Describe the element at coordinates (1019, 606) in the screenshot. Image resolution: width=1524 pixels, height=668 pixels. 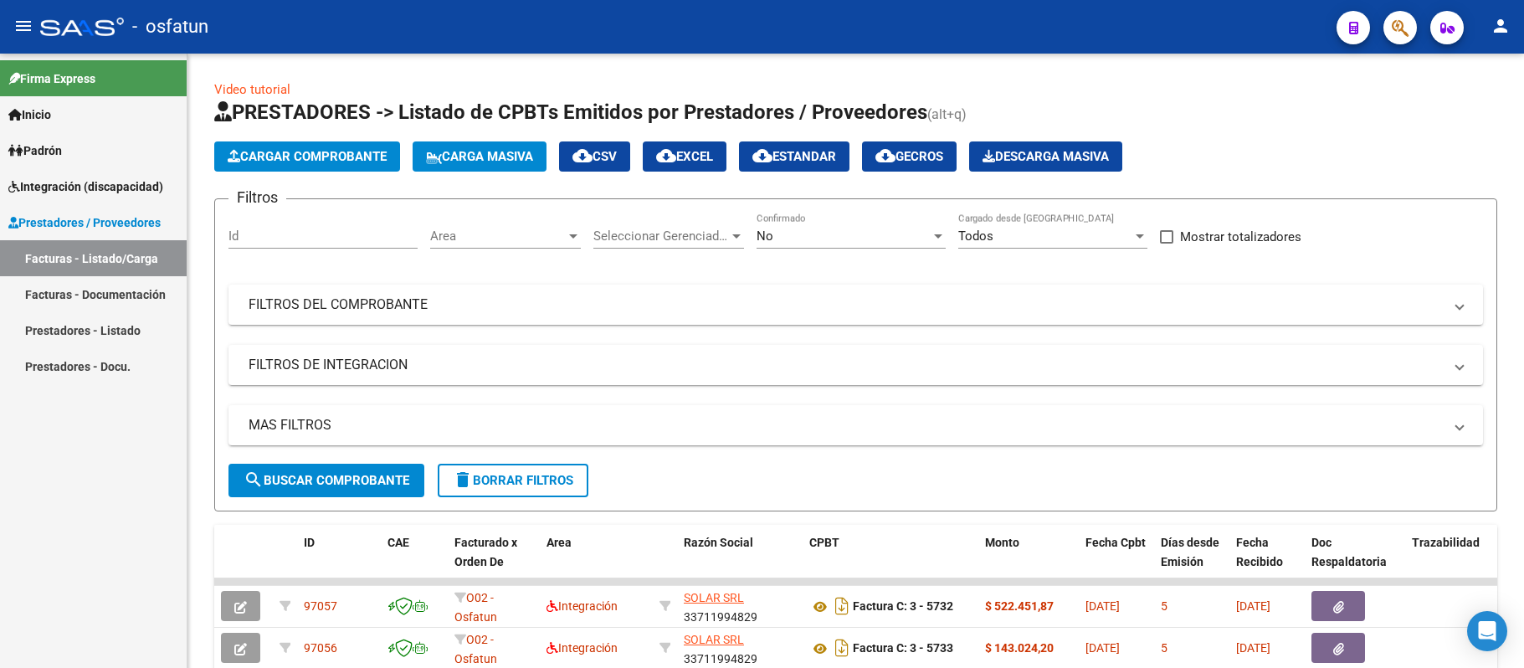
I see `strong: $ 522.451,87` at that location.